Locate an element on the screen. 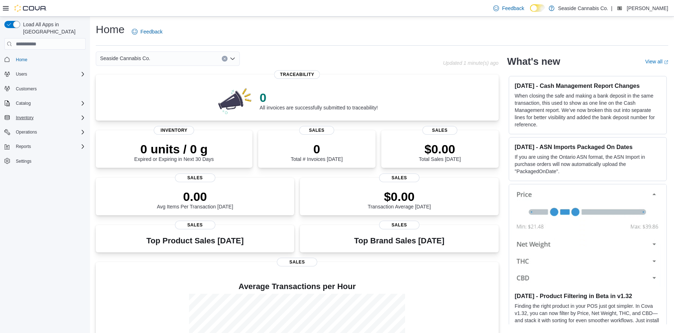 The height and width of the screenshot is (333, 674). svg: External link is located at coordinates (666, 62).